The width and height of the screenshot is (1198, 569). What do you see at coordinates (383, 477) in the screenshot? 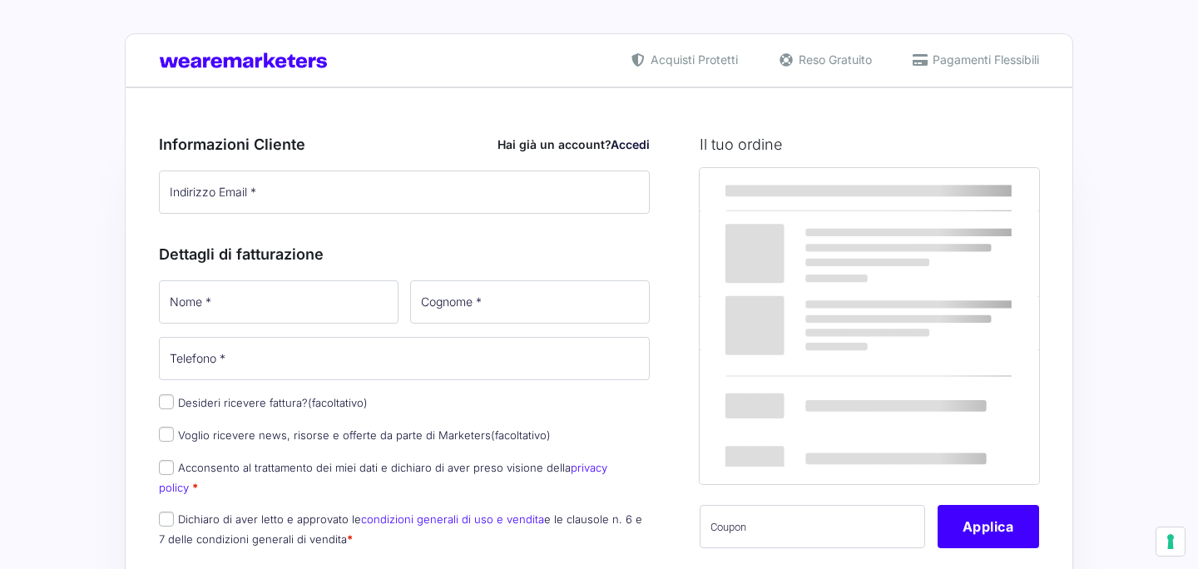
I see `a: privacy policy` at bounding box center [383, 477].